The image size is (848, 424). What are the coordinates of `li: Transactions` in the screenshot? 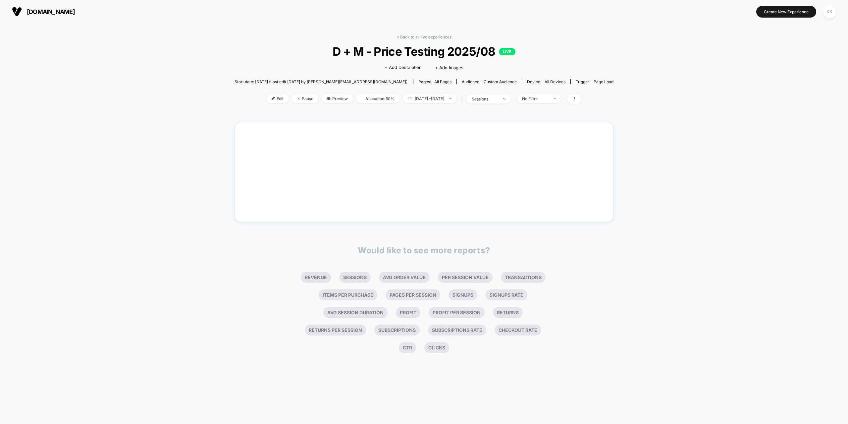 It's located at (523, 277).